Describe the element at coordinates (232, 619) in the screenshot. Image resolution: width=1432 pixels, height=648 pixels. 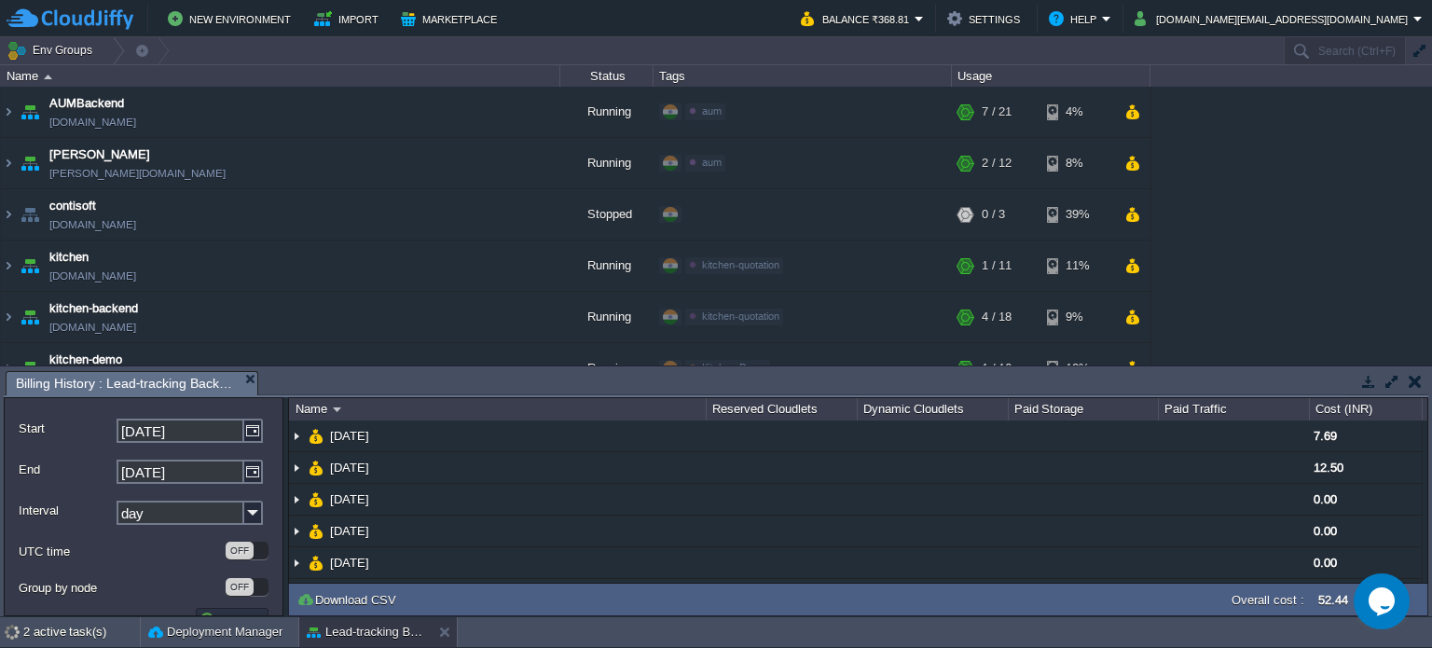
I see `button: Refresh` at that location.